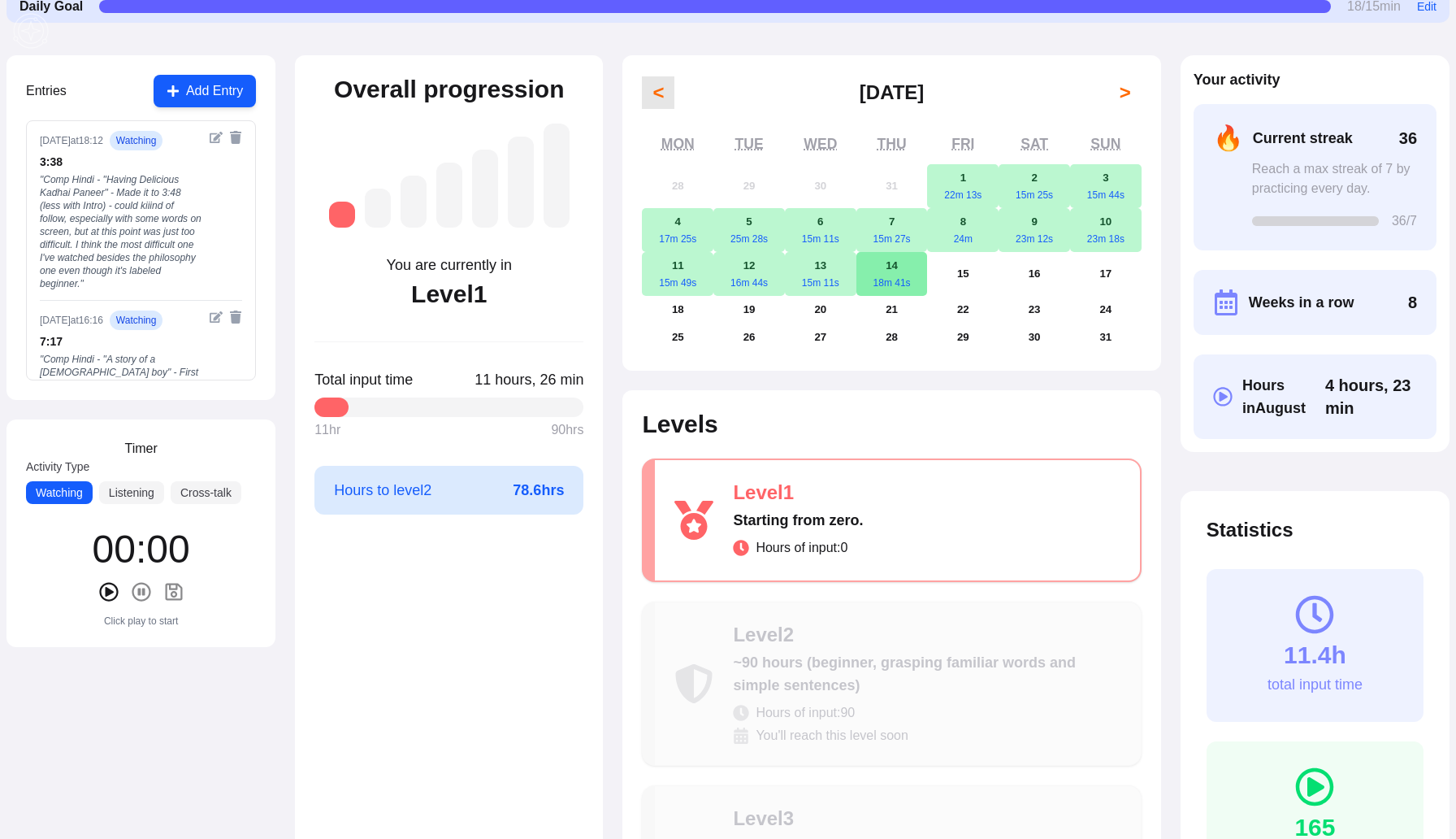  What do you see at coordinates (893, 239) in the screenshot?
I see `div: 15m 27s` at bounding box center [893, 239].